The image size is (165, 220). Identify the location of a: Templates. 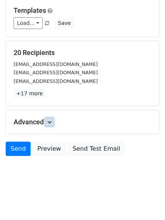
(30, 10).